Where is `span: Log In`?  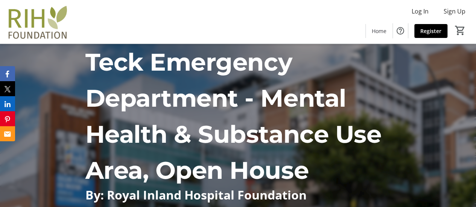 span: Log In is located at coordinates (420, 11).